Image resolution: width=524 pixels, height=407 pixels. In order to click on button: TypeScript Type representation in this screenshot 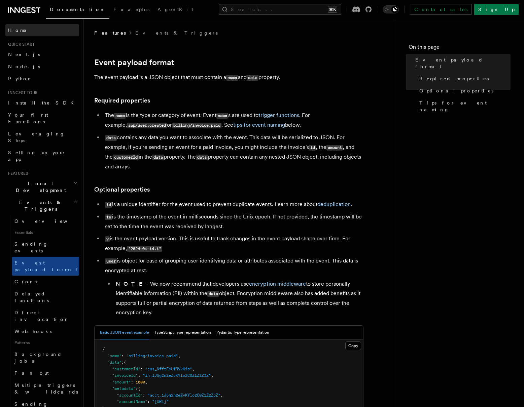, I will do `click(183, 333)`.